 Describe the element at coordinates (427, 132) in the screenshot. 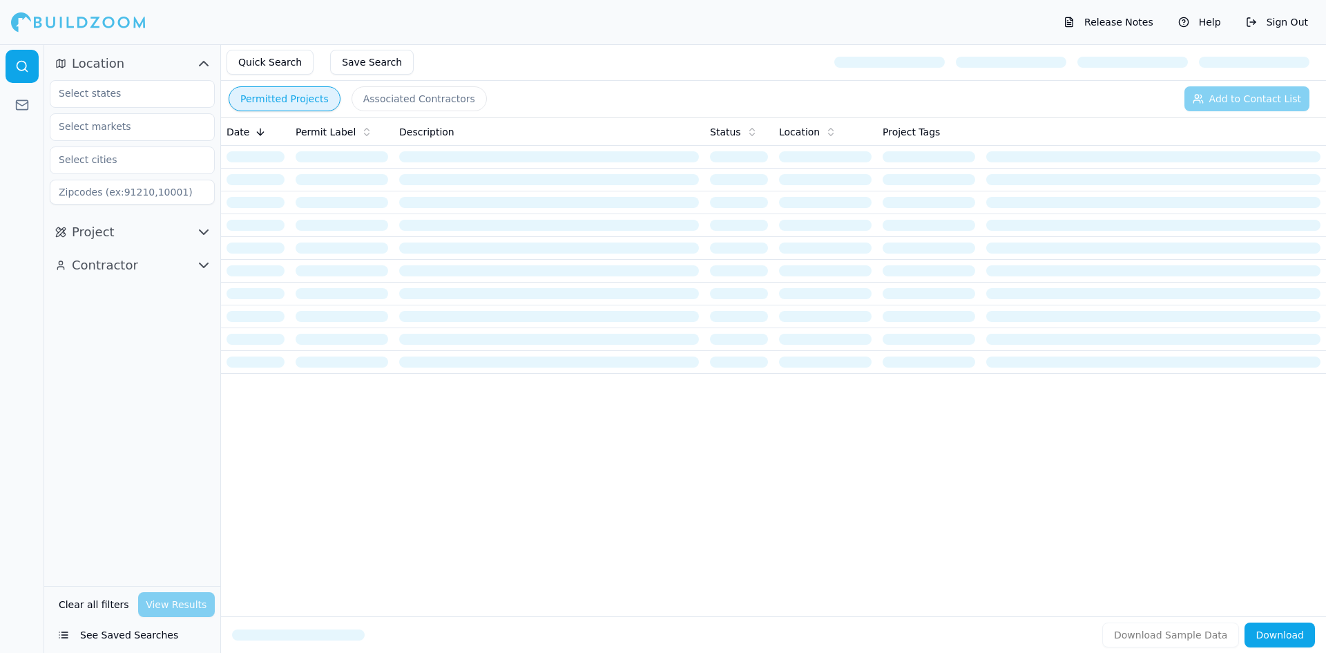

I see `span: Description` at that location.